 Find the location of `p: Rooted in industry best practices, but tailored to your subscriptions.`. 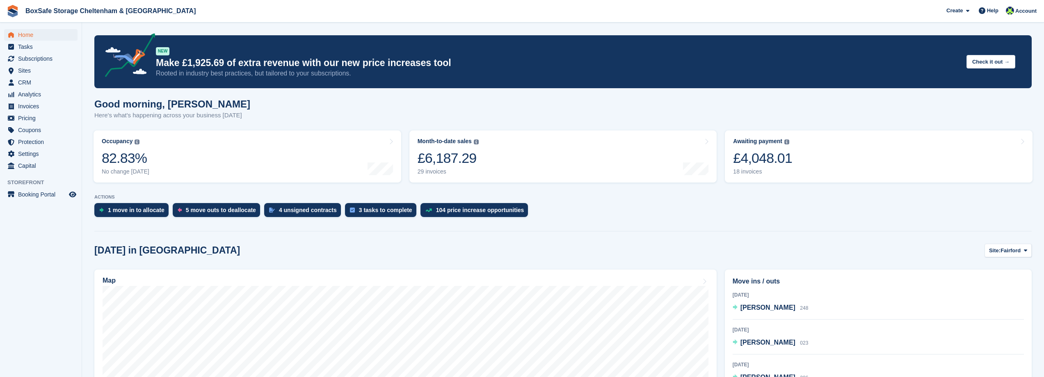

p: Rooted in industry best practices, but tailored to your subscriptions. is located at coordinates (558, 73).